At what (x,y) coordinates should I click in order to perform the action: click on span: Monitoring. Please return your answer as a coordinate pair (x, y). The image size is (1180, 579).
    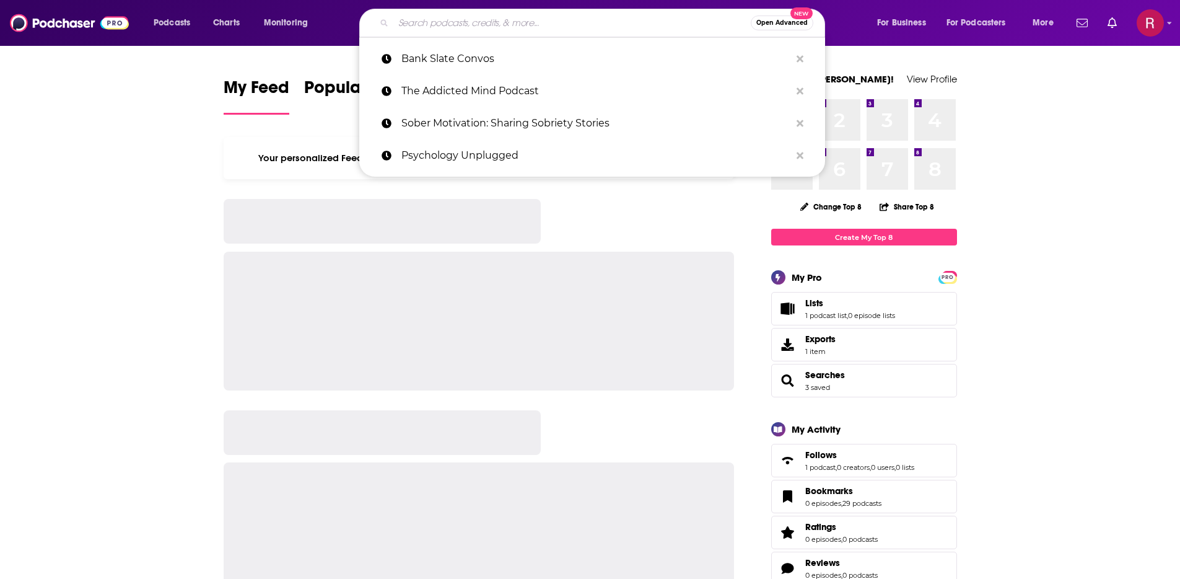
    Looking at the image, I should click on (286, 23).